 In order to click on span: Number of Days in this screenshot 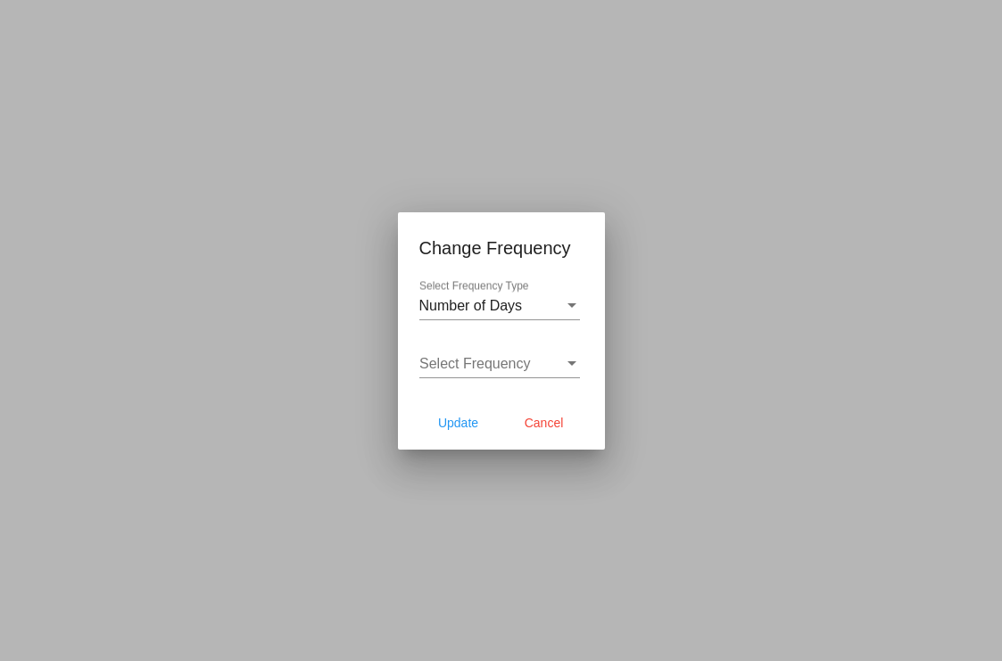, I will do `click(471, 305)`.